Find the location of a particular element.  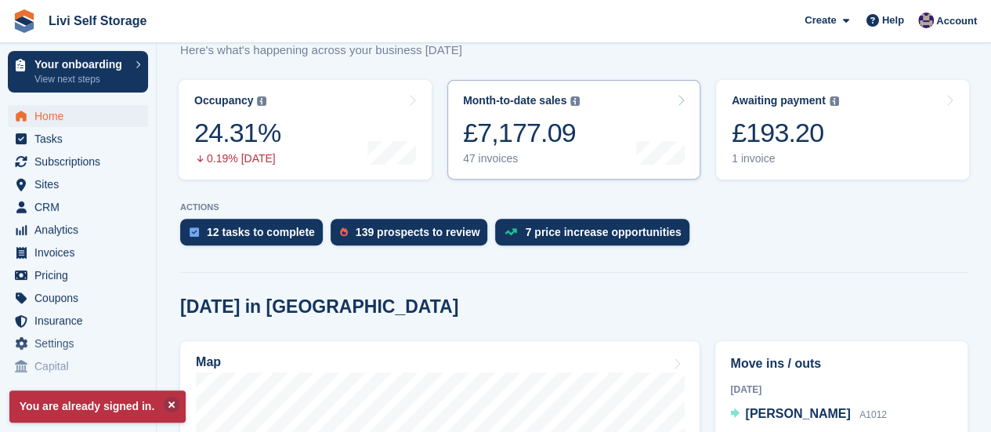

span: Create is located at coordinates (821, 20).